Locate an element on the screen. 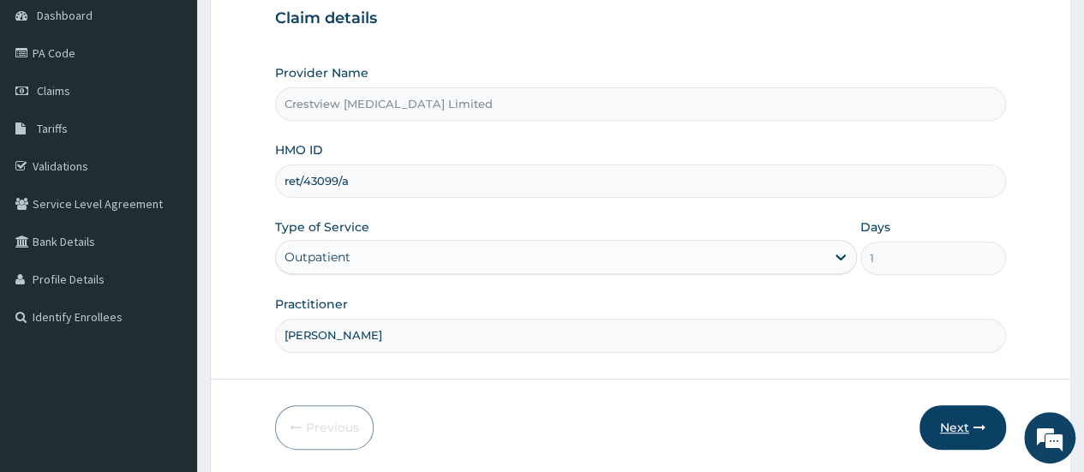 This screenshot has width=1084, height=472. span: We're online! is located at coordinates (168, 218).